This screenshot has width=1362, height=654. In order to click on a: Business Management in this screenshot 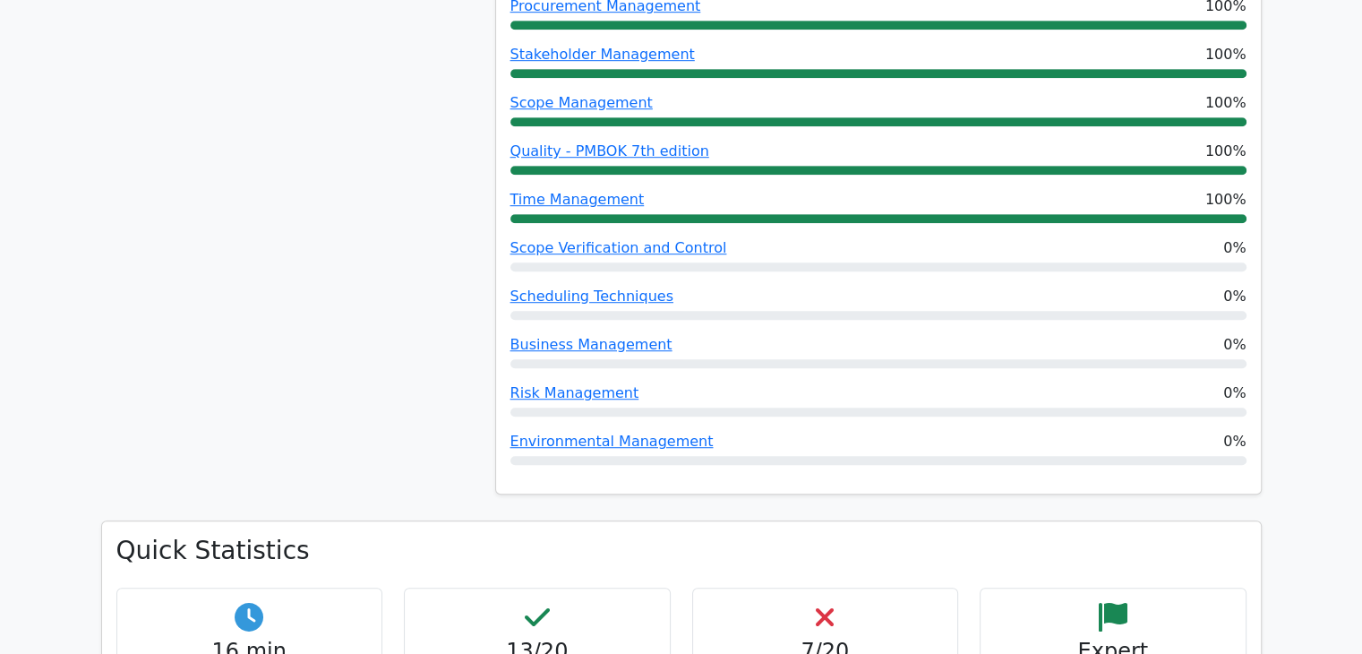, I will do `click(591, 344)`.